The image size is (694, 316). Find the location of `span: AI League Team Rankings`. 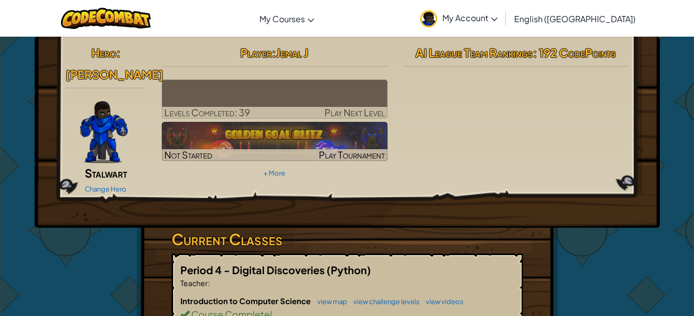

span: AI League Team Rankings is located at coordinates (474, 53).